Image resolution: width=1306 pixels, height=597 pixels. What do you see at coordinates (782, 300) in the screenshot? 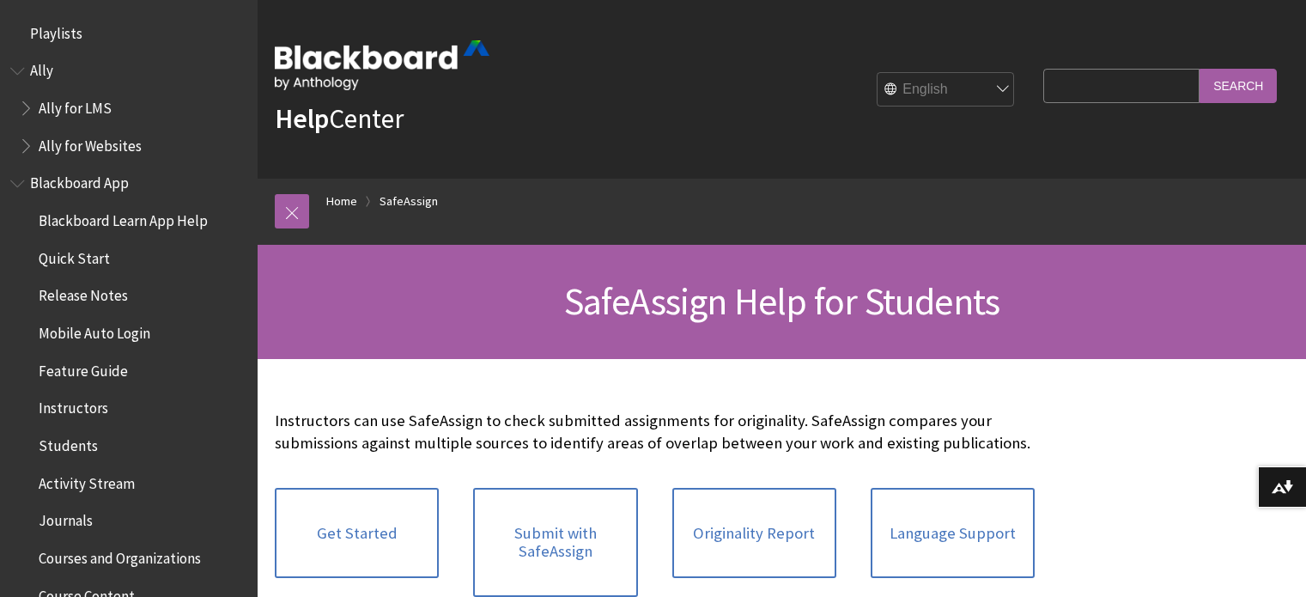
I see `span: SafeAssign Help for Students` at bounding box center [782, 300].